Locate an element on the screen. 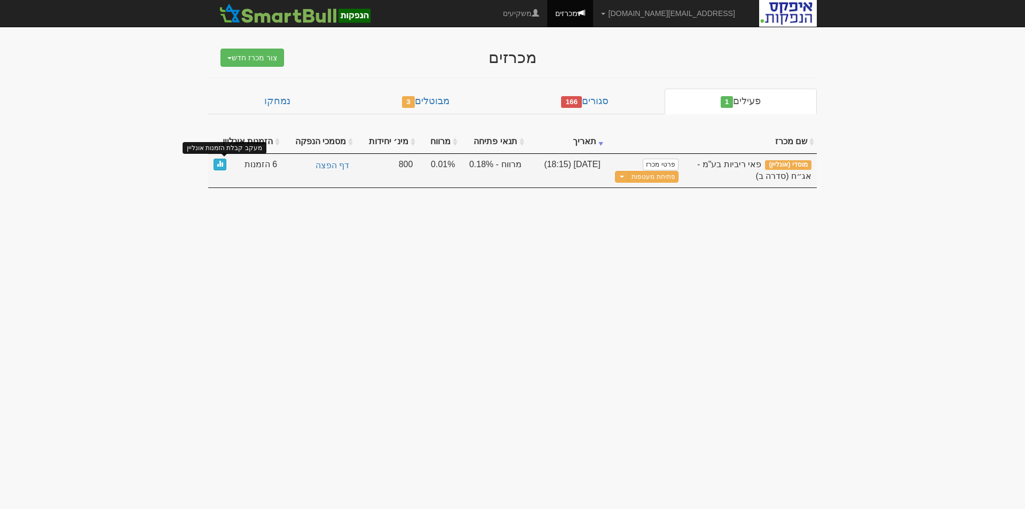  span: פאי ריביות בע"מ - אג״ח (סדרה ב) is located at coordinates (755, 170).